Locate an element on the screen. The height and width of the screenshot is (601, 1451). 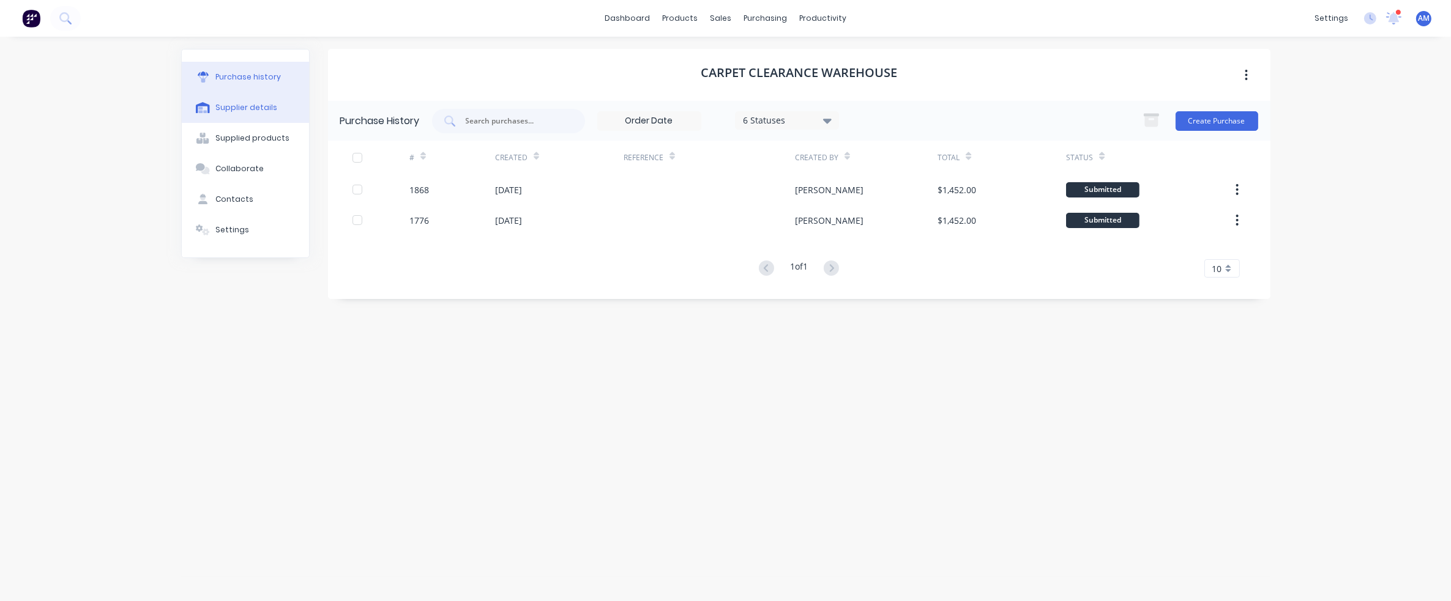
button: Contacts is located at coordinates (245, 199).